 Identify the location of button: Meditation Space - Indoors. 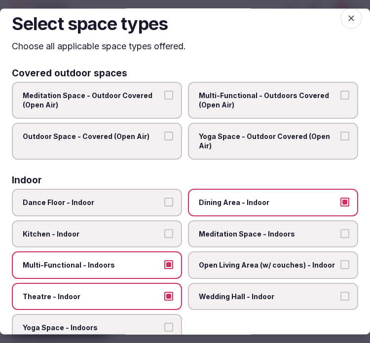
(345, 234).